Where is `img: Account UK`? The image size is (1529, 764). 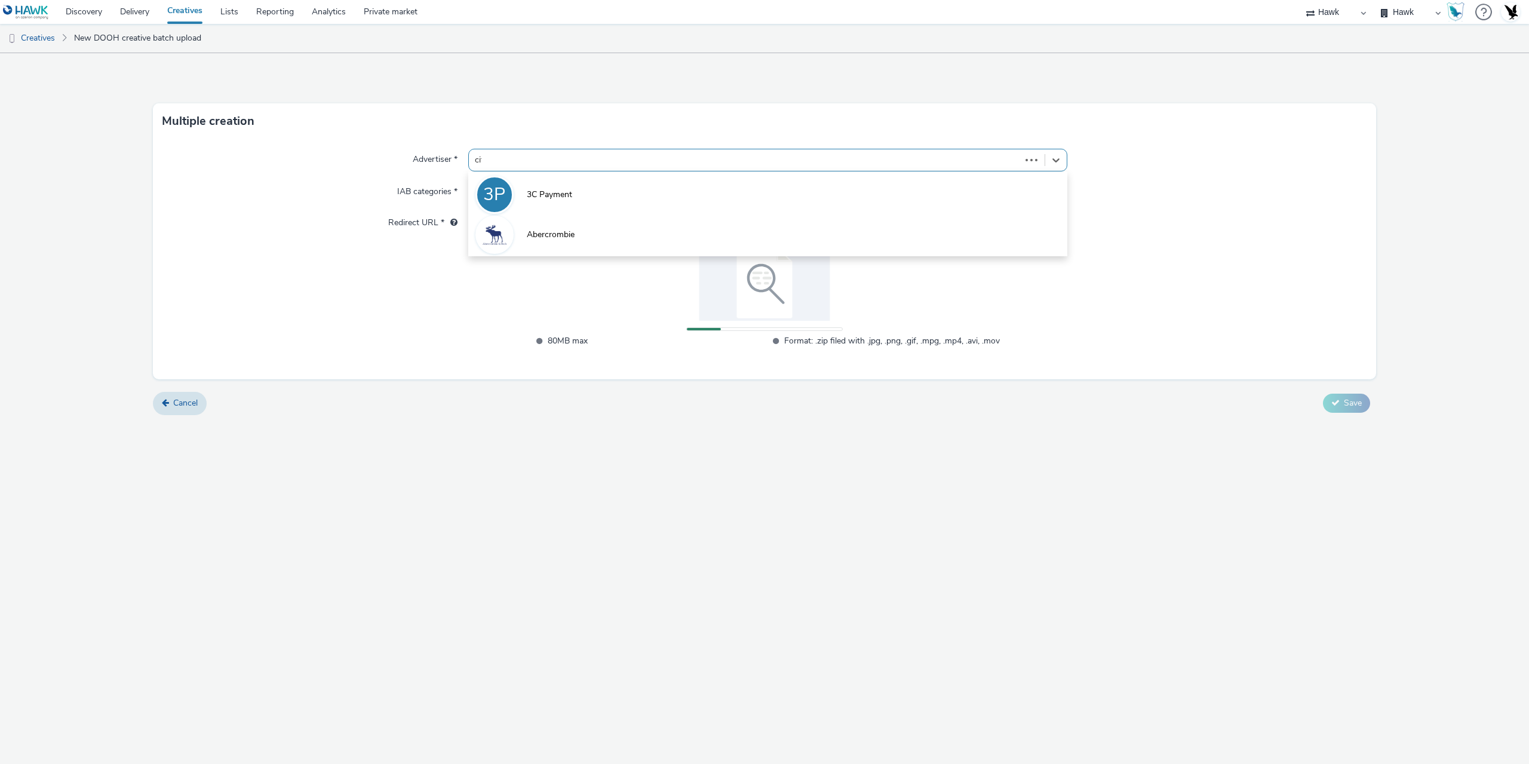
img: Account UK is located at coordinates (1510, 12).